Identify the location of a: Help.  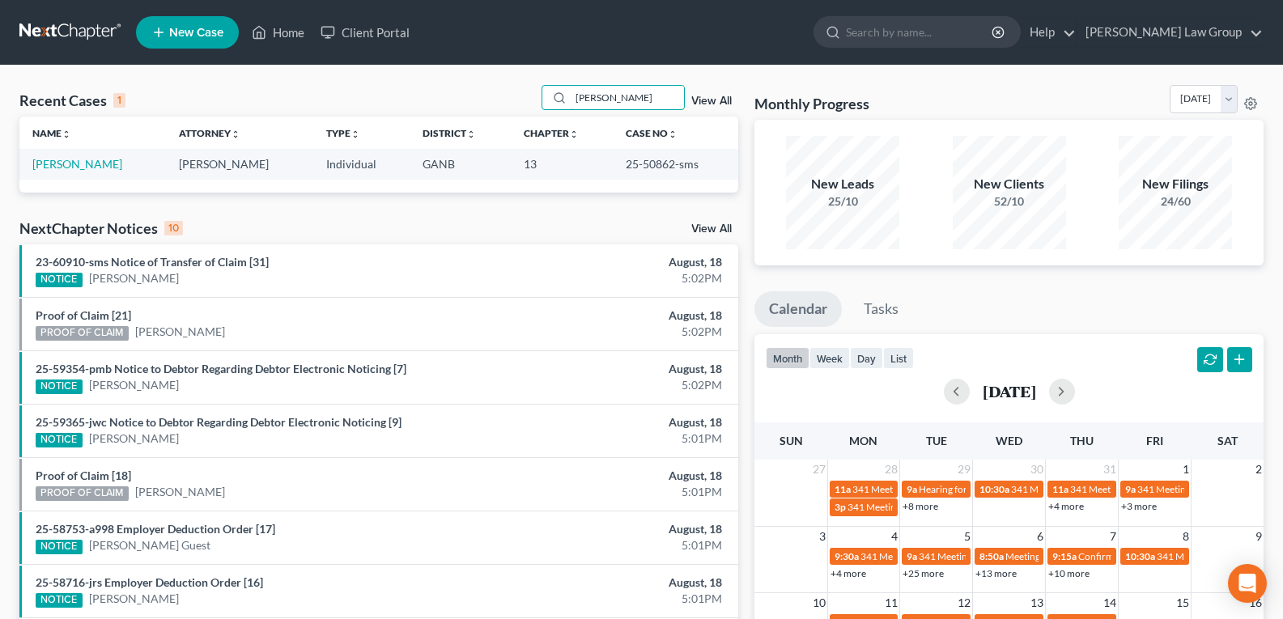
(1048, 32).